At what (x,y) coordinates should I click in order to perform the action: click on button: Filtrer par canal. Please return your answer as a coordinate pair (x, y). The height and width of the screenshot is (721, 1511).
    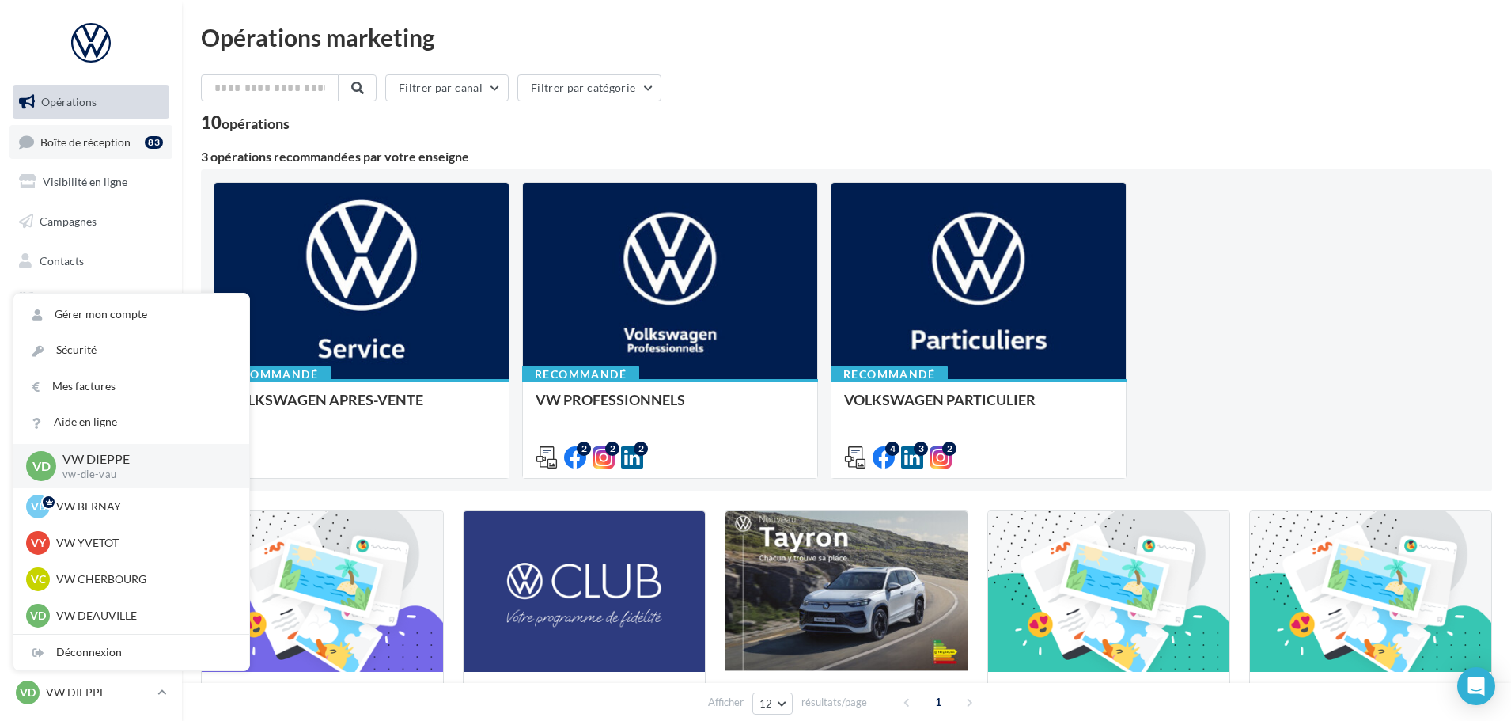
    Looking at the image, I should click on (447, 88).